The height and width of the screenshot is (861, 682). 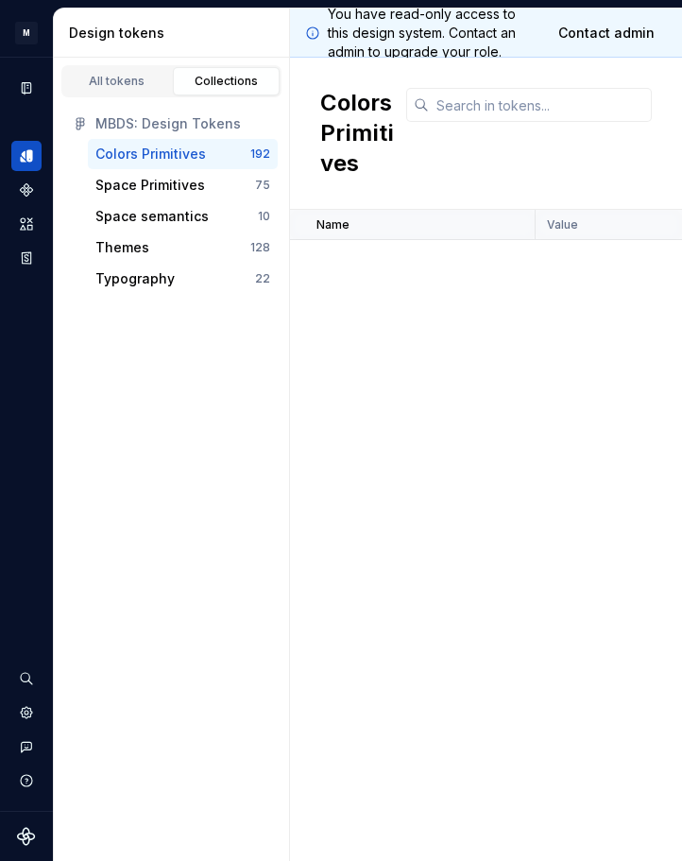 I want to click on a: Assets, so click(x=26, y=224).